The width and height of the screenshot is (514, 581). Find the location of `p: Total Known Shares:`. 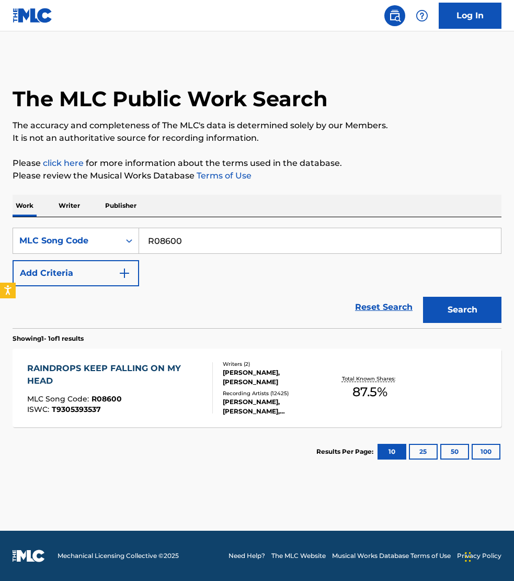

p: Total Known Shares: is located at coordinates (370, 378).